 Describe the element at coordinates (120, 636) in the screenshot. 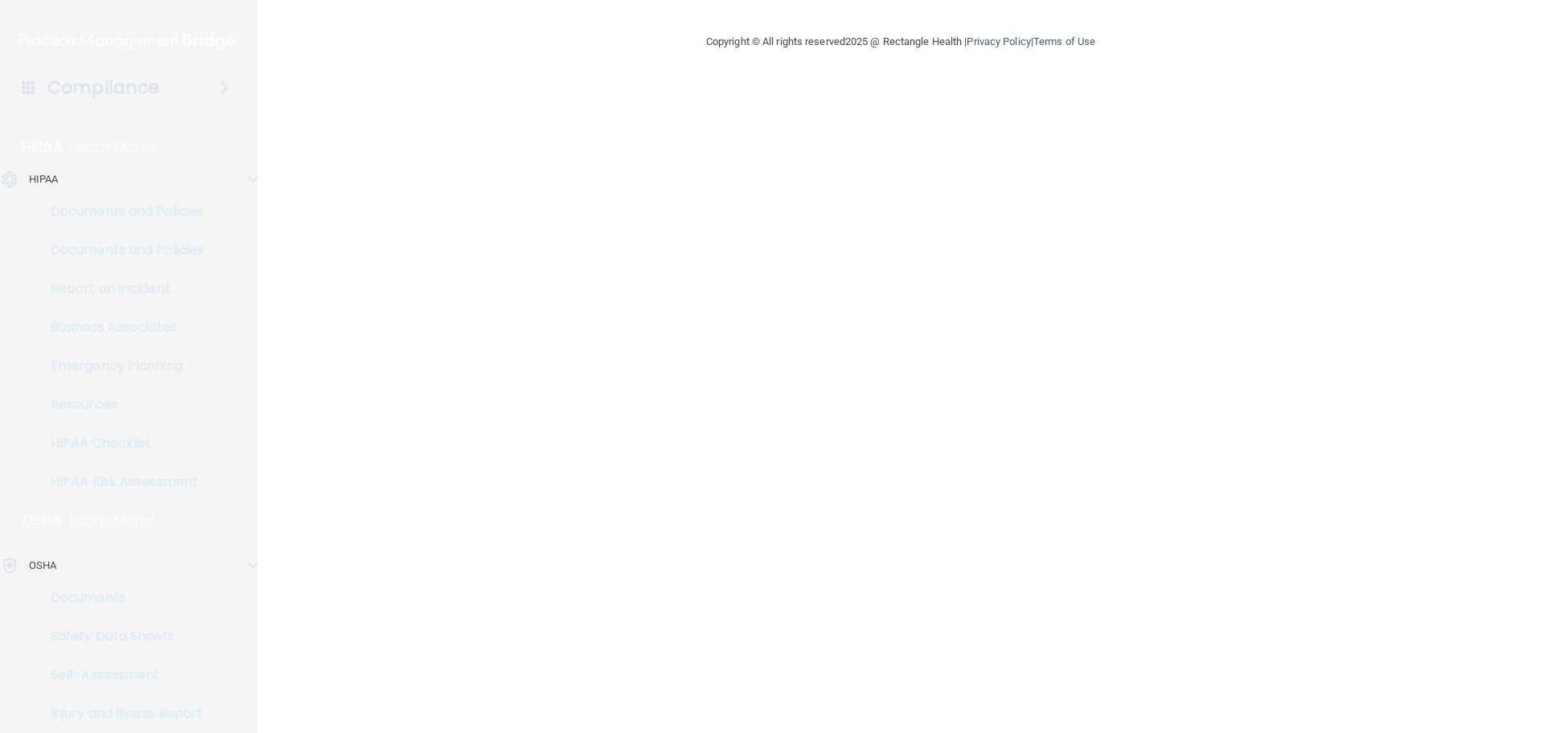

I see `p: Safety Data Sheets` at that location.